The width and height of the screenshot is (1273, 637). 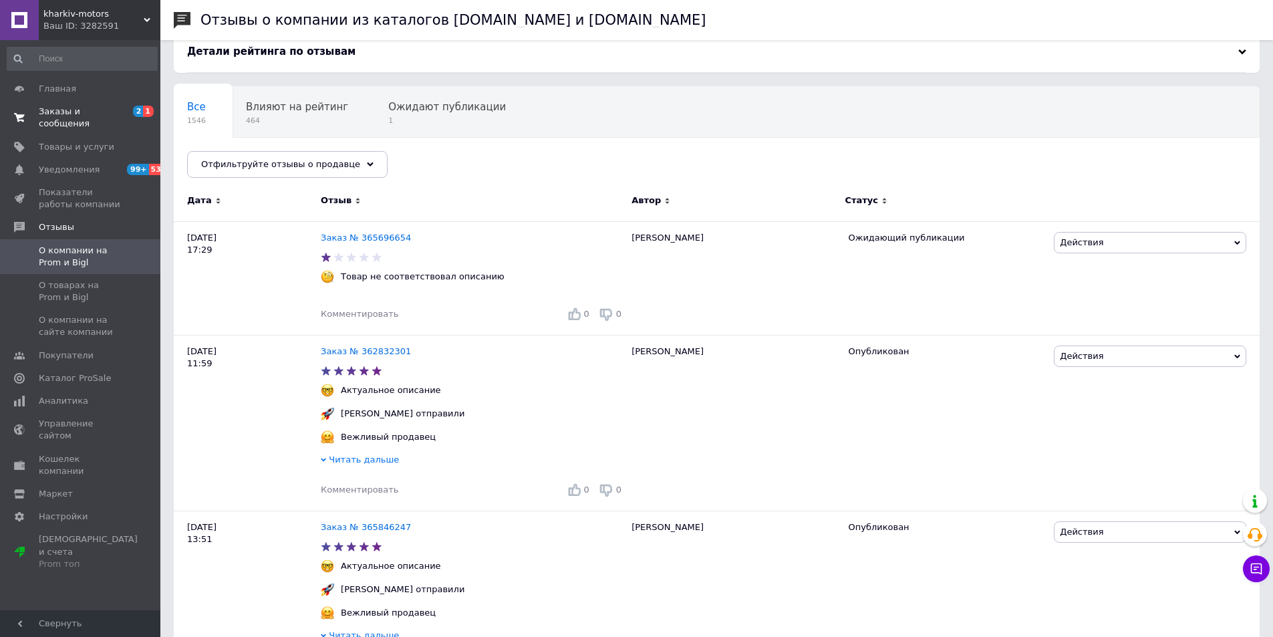 What do you see at coordinates (138, 169) in the screenshot?
I see `span: 99+` at bounding box center [138, 169].